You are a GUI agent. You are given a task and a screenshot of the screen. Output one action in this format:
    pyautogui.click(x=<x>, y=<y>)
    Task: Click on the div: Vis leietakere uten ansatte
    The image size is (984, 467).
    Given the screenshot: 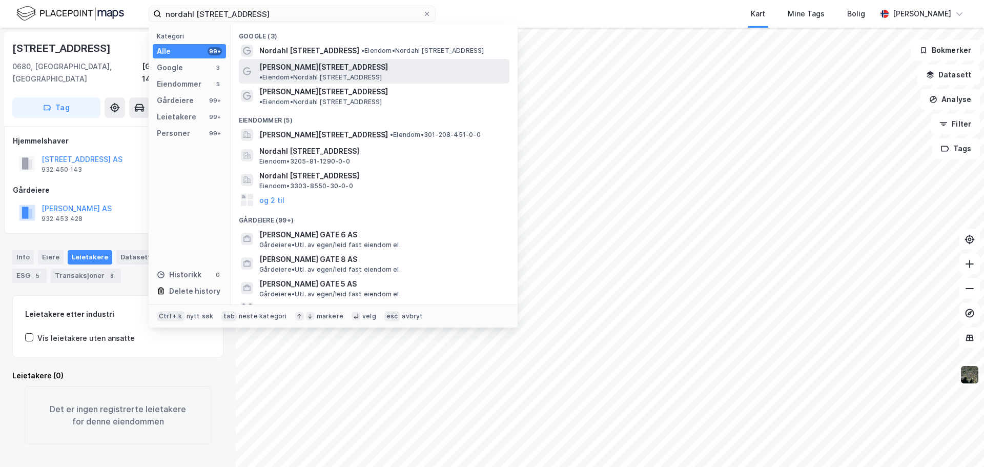 What is the action you would take?
    pyautogui.click(x=86, y=338)
    